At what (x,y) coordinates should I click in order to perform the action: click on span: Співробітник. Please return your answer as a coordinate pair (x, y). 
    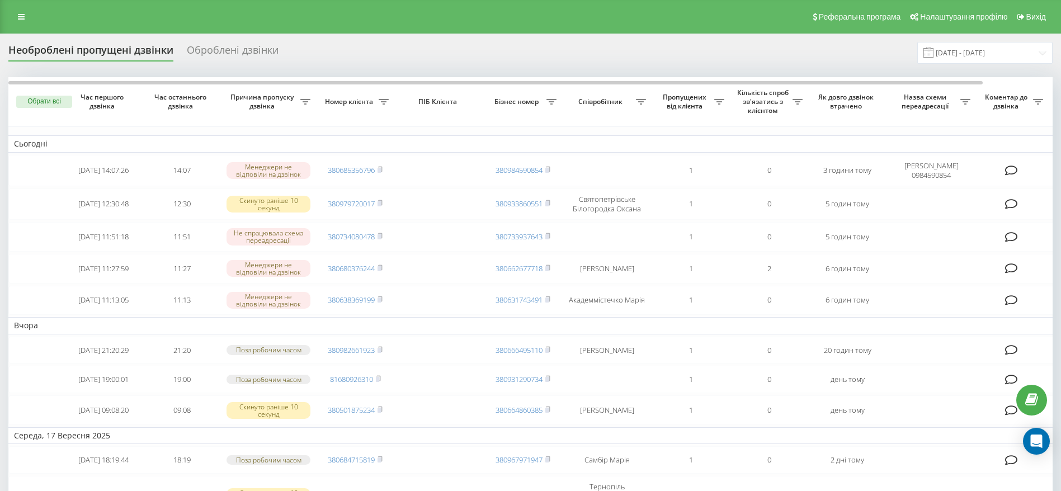
    Looking at the image, I should click on (602, 102).